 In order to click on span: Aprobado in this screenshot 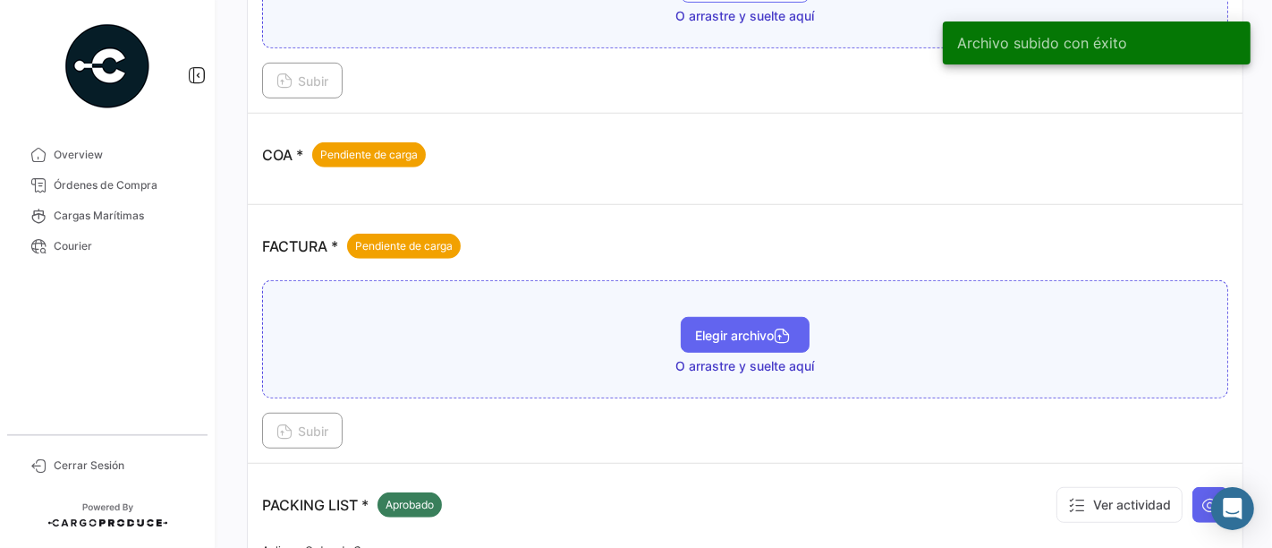, I will do `click(410, 505)`.